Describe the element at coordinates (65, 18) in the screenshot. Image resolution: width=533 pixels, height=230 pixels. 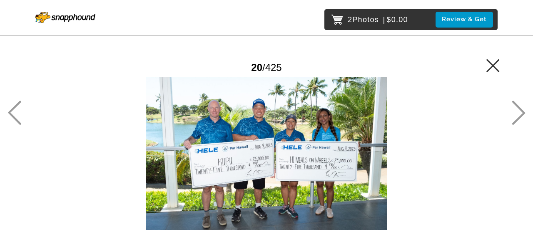
I see `img: Snapphound Logo` at that location.